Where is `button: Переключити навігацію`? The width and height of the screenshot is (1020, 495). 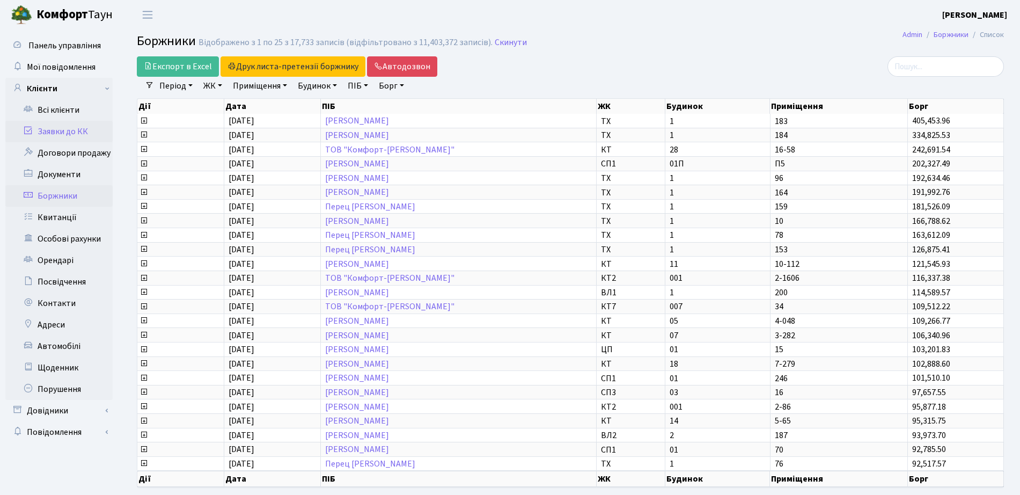 button: Переключити навігацію is located at coordinates (148, 14).